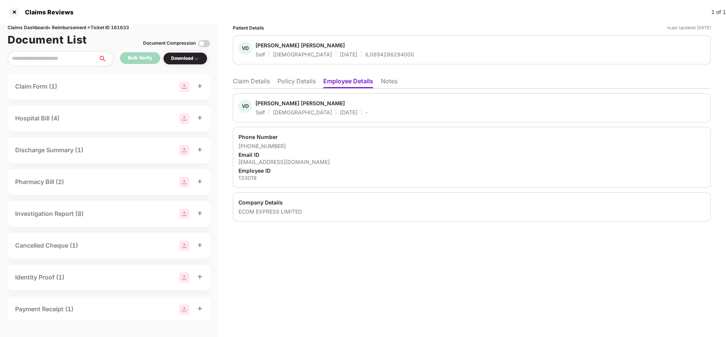 Image resolution: width=726 pixels, height=337 pixels. What do you see at coordinates (47, 12) in the screenshot?
I see `div: Claims Reviews` at bounding box center [47, 12].